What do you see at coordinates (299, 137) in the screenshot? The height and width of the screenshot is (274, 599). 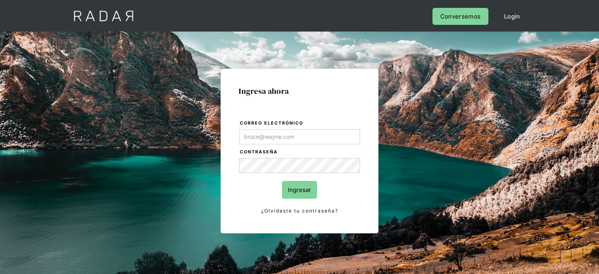 I see `input: bruce@wayne.com` at bounding box center [299, 137].